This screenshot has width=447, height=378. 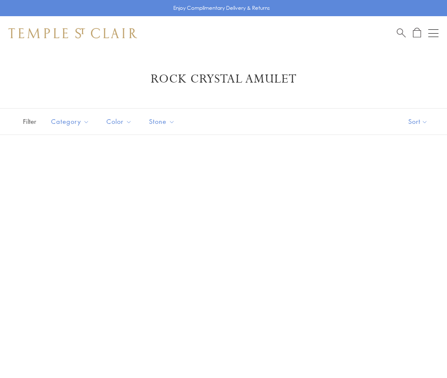 I want to click on button: Stone, so click(x=162, y=121).